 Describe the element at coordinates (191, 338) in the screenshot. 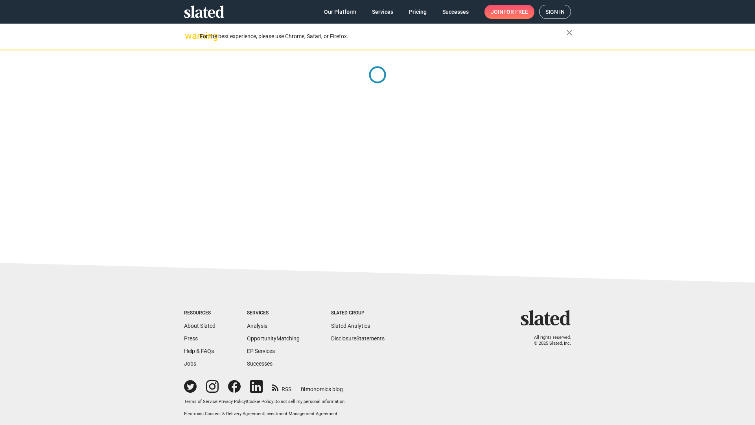

I see `a: Press` at that location.